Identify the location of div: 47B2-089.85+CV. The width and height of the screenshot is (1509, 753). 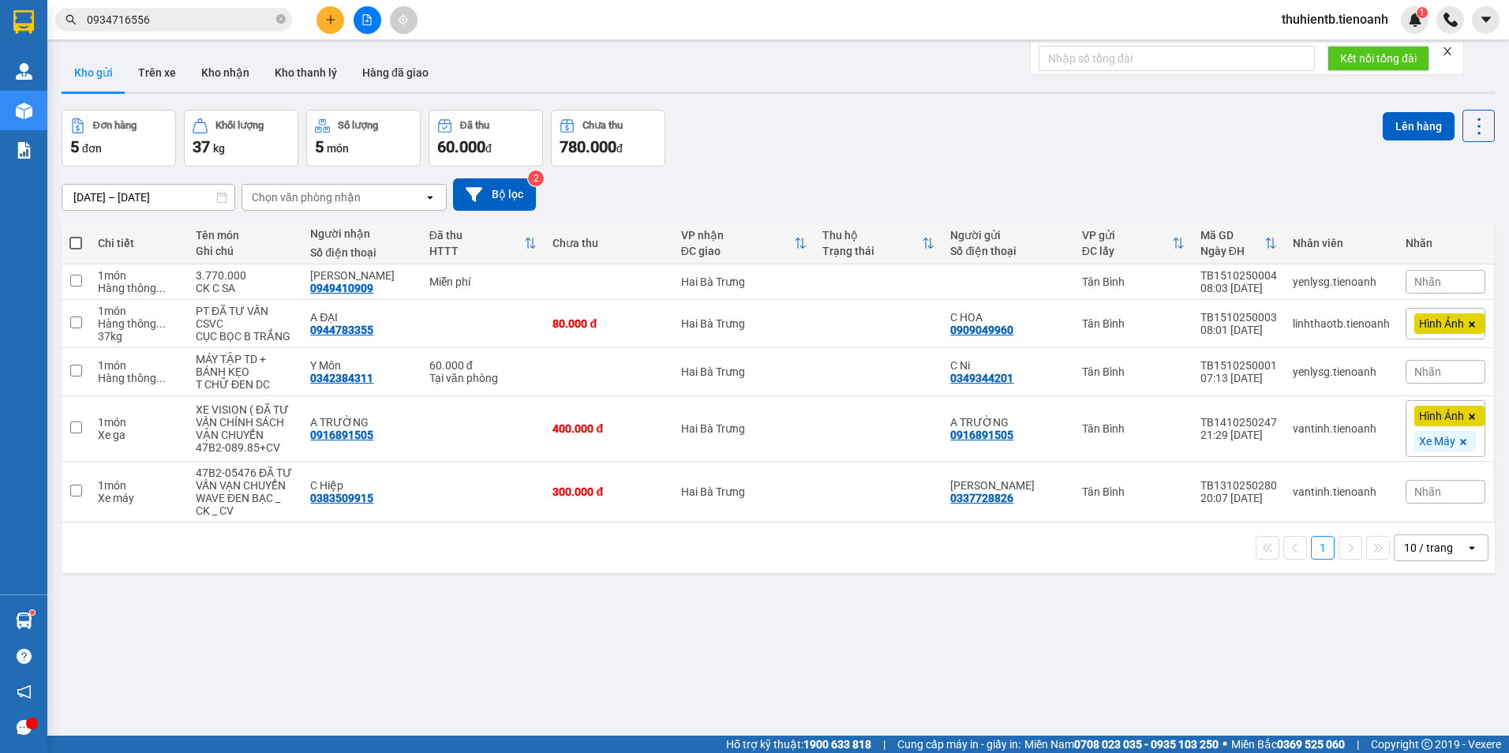
(245, 448).